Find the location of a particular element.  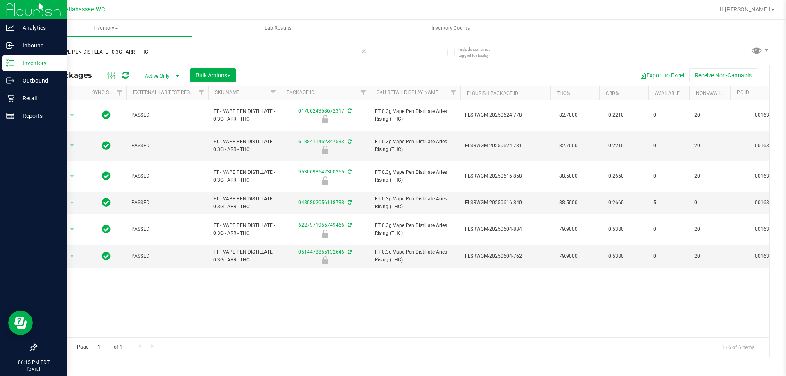

a: 00163476 is located at coordinates (766, 229).